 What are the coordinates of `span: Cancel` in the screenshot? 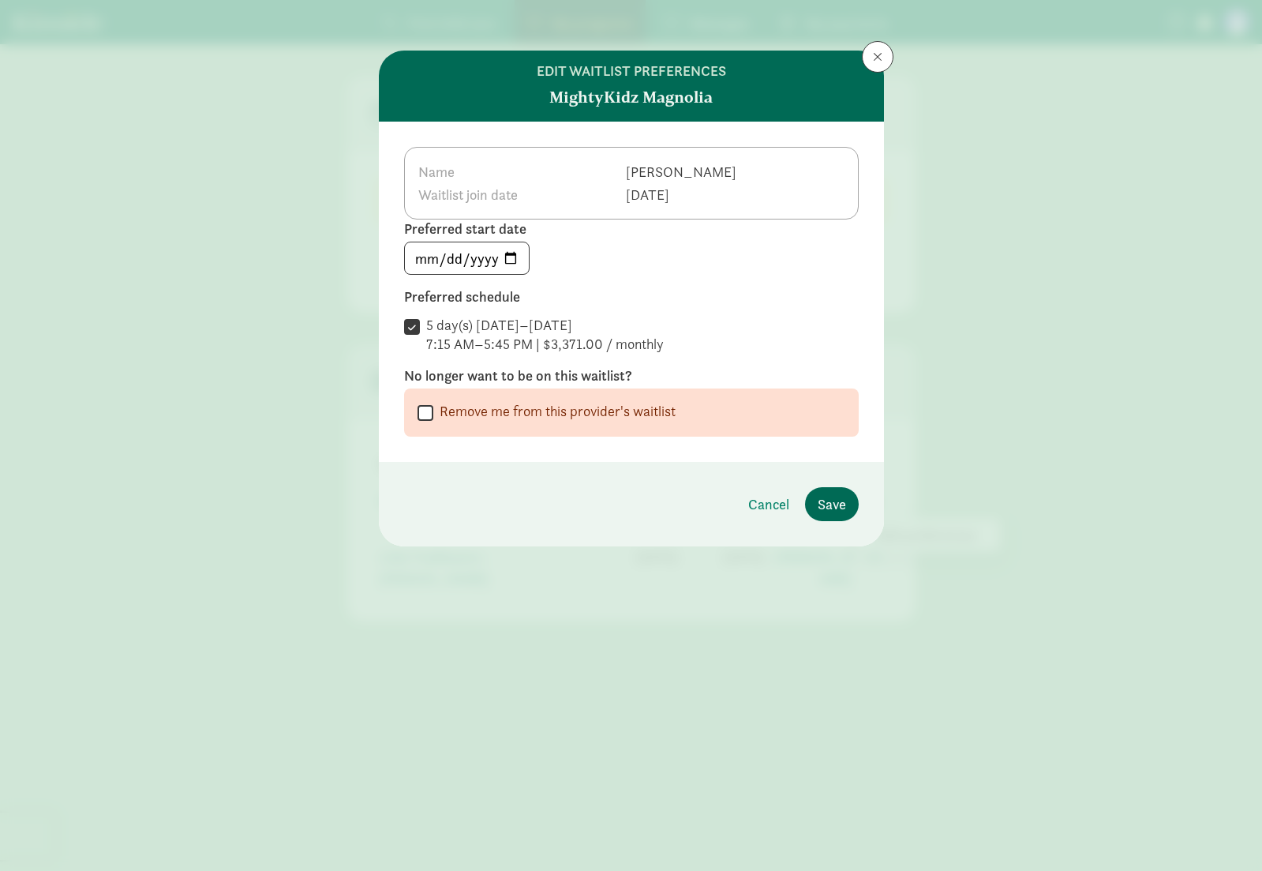 It's located at (769, 504).